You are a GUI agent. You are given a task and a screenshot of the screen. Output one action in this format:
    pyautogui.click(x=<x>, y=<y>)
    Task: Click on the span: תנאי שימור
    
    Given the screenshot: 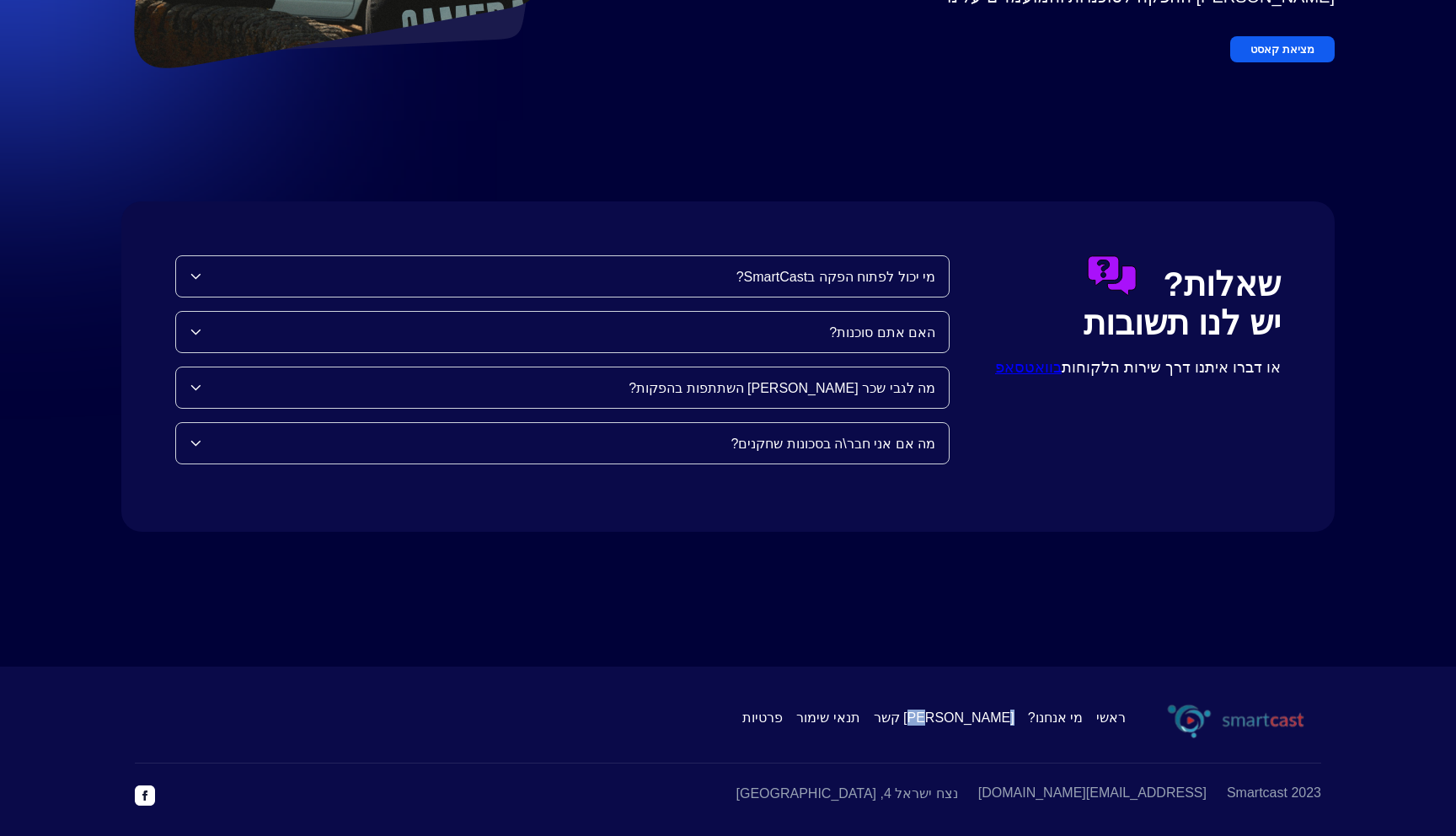 What is the action you would take?
    pyautogui.click(x=828, y=717)
    